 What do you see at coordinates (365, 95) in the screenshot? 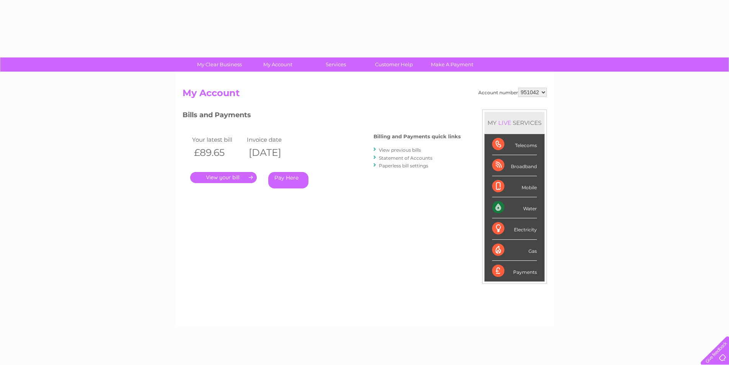
I see `h2: My Account` at bounding box center [365, 95].